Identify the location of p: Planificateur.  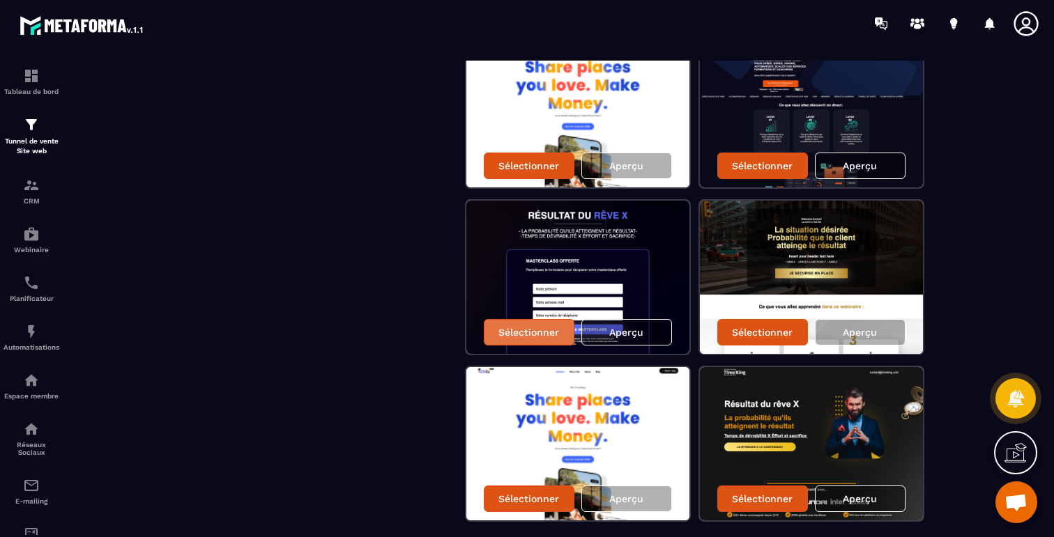
(31, 298).